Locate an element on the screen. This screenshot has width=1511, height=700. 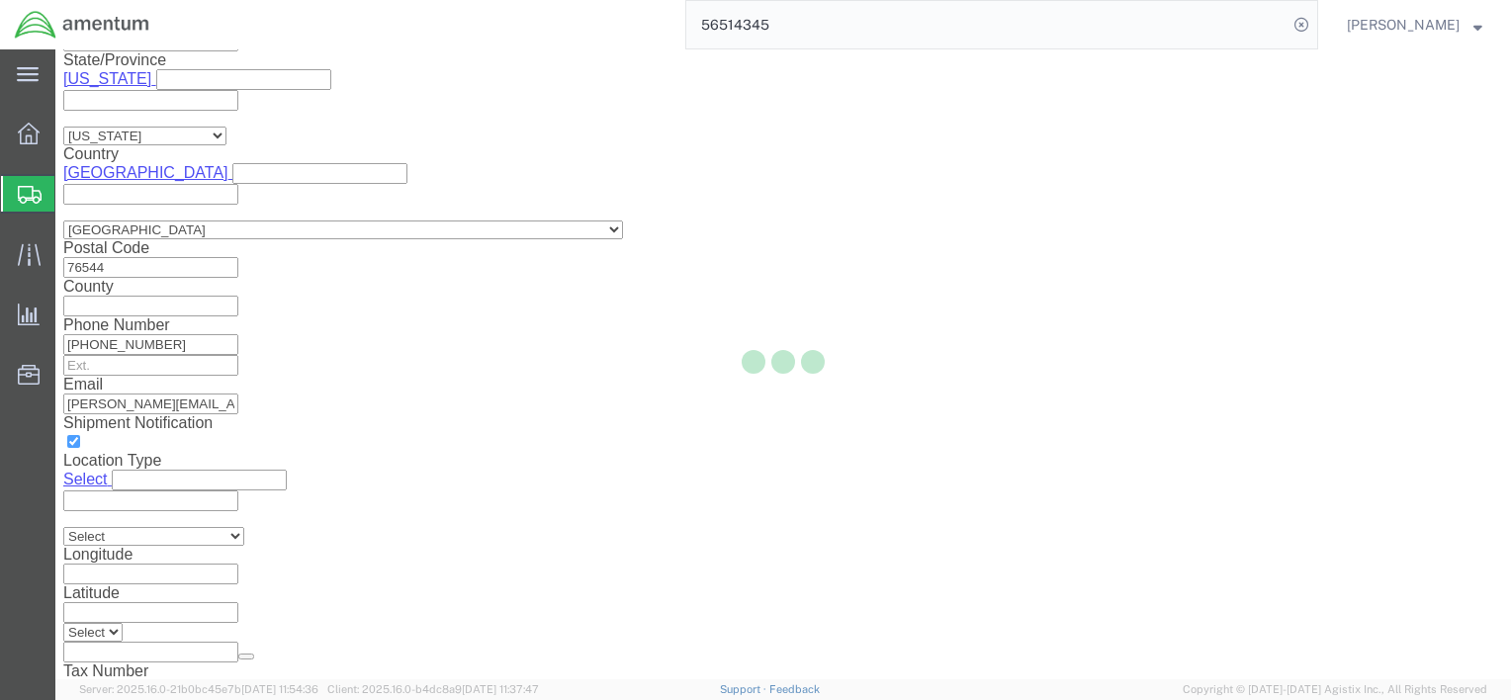
input: Search for shipment number, reference number is located at coordinates (987, 25).